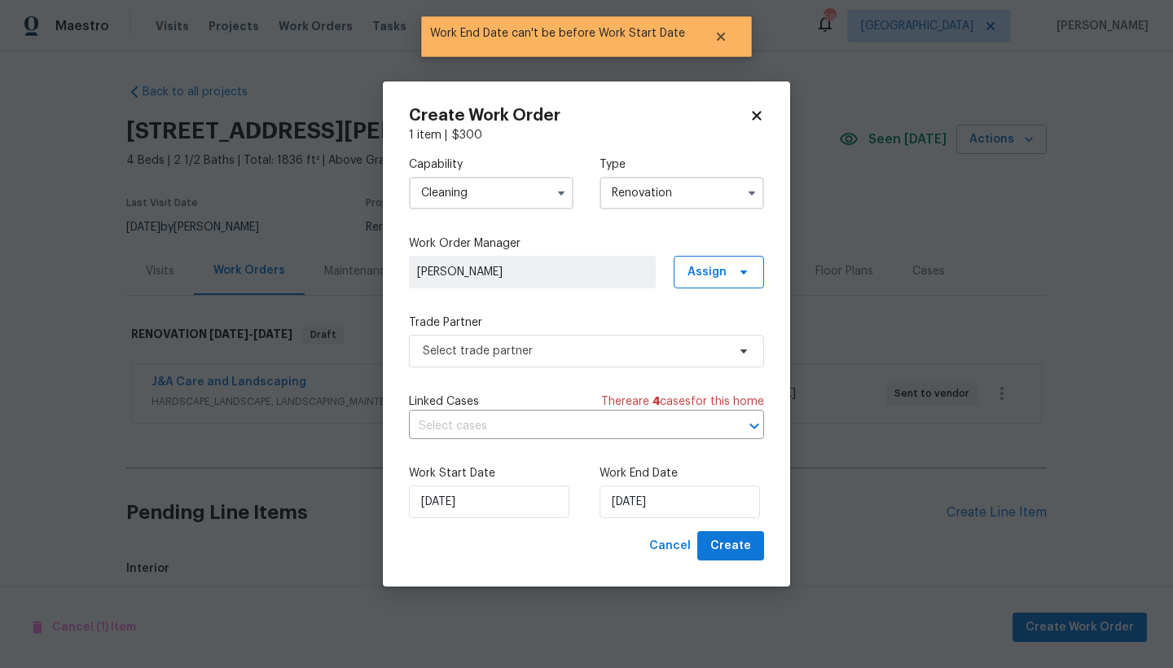  Describe the element at coordinates (587, 323) in the screenshot. I see `label: Trade Partner` at that location.